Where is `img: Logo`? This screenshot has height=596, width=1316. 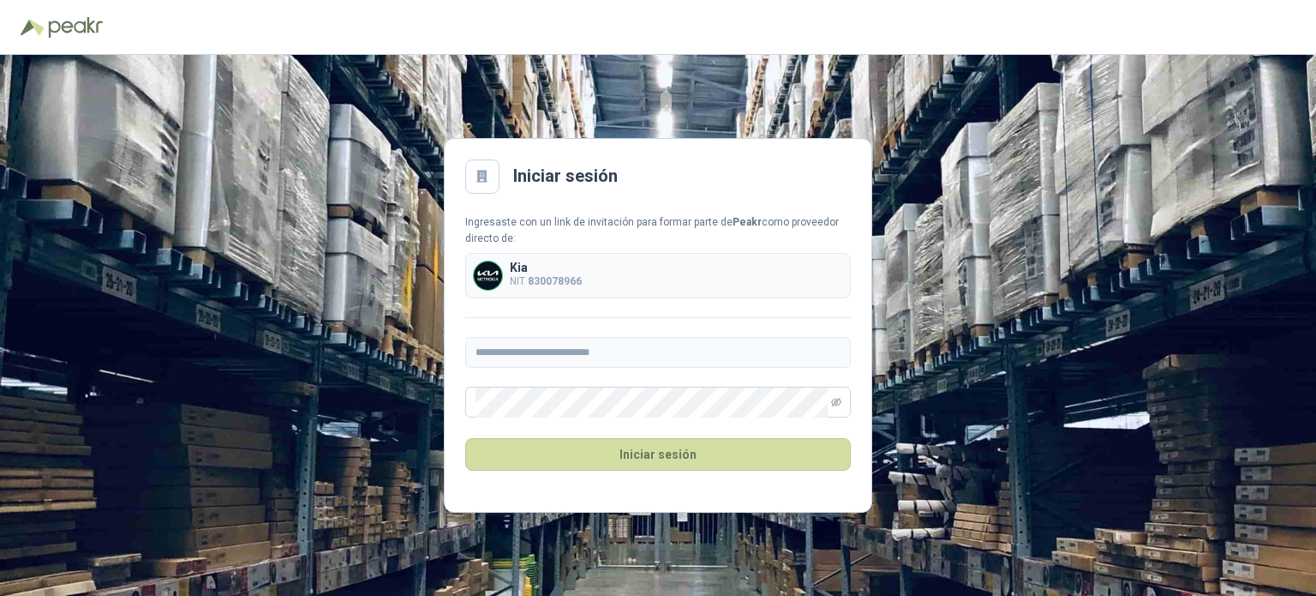
img: Logo is located at coordinates (33, 27).